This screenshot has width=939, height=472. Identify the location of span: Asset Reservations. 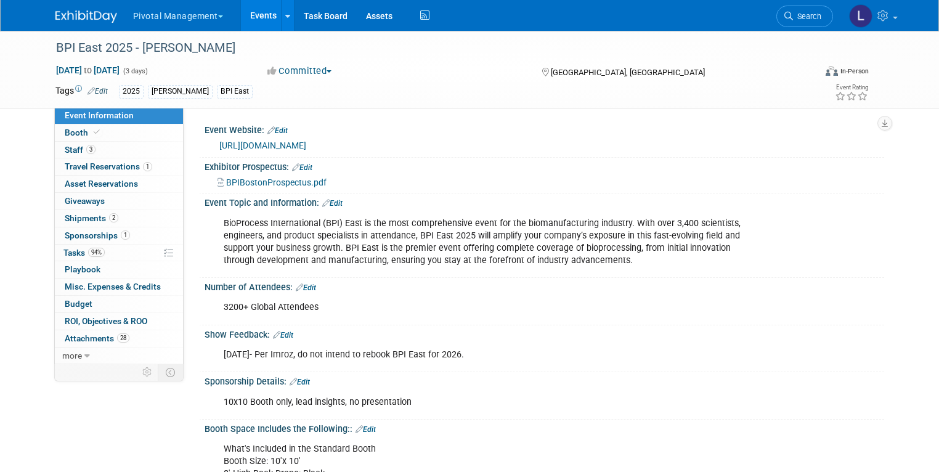
(101, 184).